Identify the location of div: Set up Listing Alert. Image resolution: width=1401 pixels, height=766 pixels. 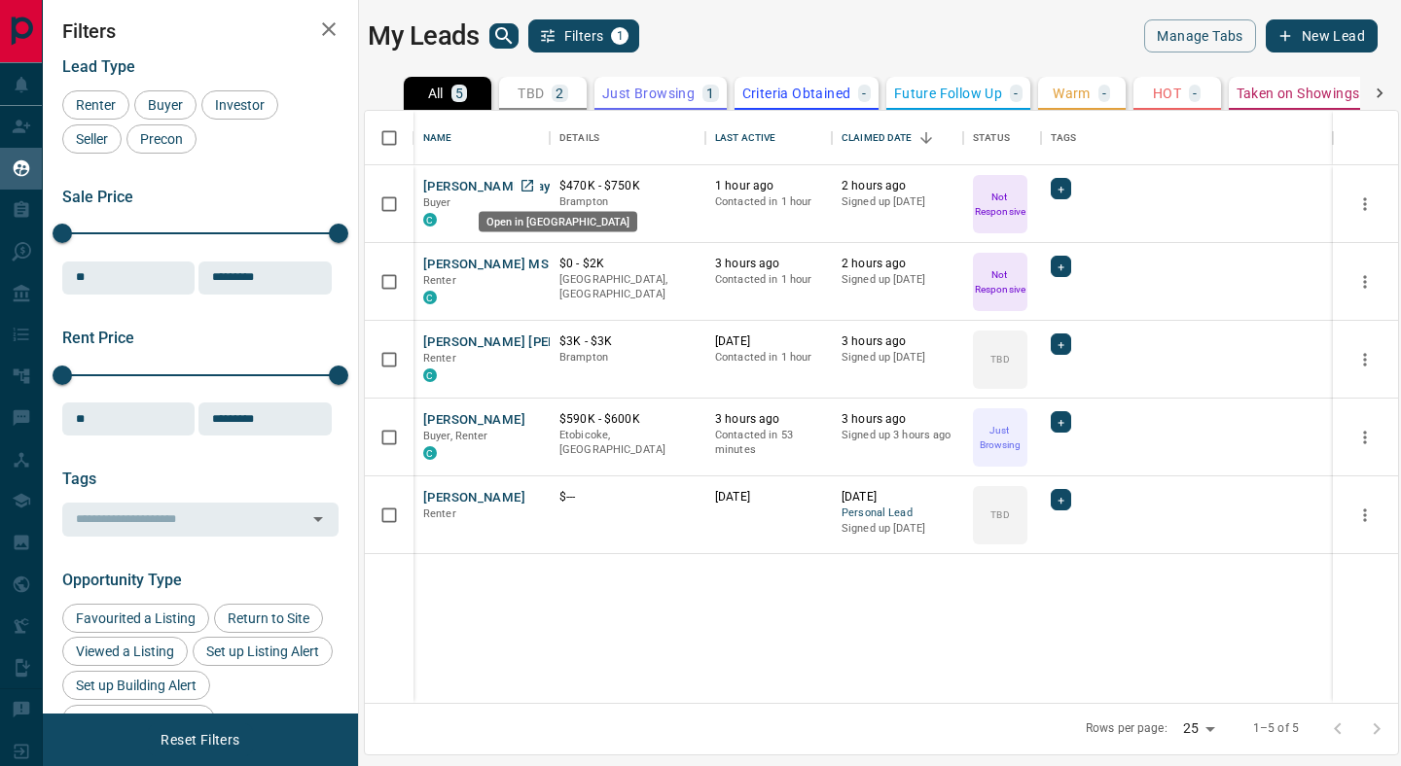
(263, 652).